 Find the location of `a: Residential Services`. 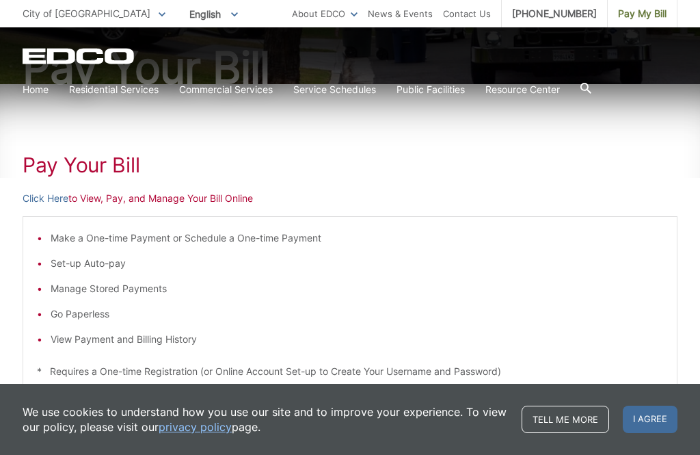

a: Residential Services is located at coordinates (114, 90).